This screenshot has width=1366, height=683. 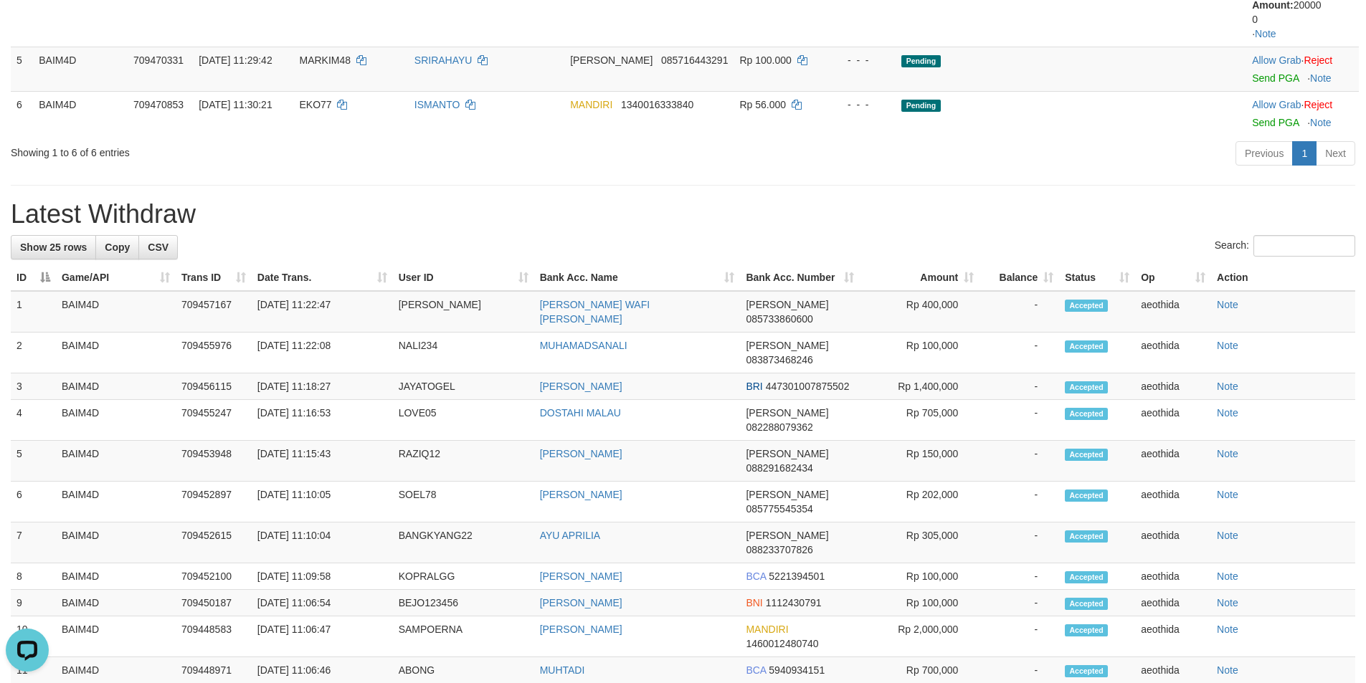 I want to click on span: CSV, so click(x=158, y=247).